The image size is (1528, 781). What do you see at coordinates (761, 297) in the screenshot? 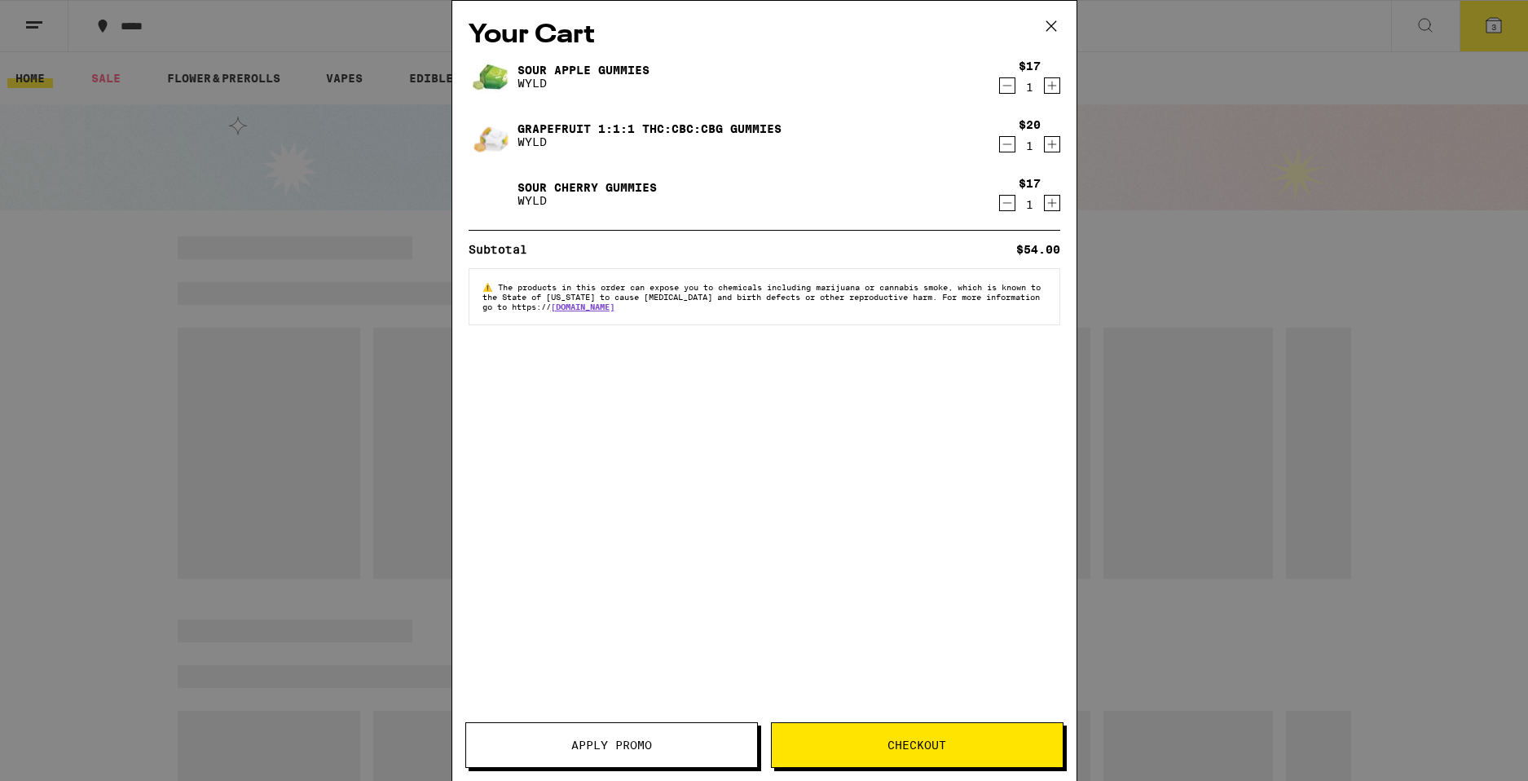
I see `span: The products in this order can expose you to chemicals including marijuana or cannabis smoke, whi...` at bounding box center [761, 297].